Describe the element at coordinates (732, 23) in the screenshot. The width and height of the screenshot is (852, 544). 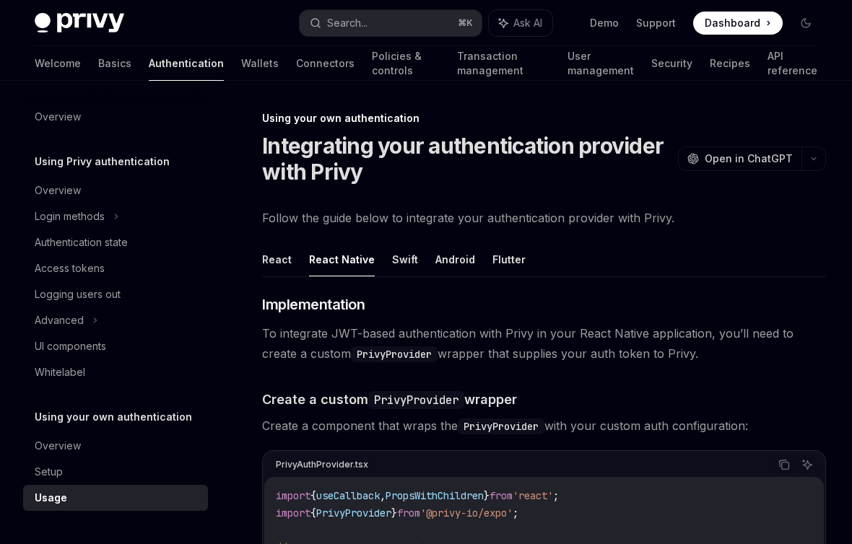
I see `span: Dashboard` at that location.